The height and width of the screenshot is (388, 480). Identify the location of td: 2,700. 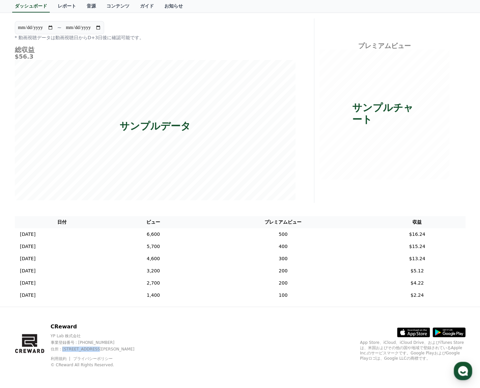
(153, 283).